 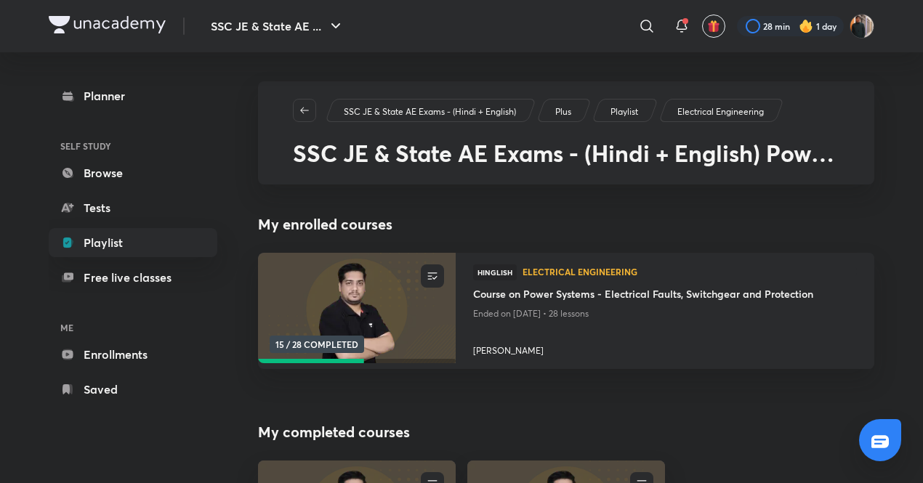 What do you see at coordinates (862, 26) in the screenshot?
I see `img: Anish kumar` at bounding box center [862, 26].